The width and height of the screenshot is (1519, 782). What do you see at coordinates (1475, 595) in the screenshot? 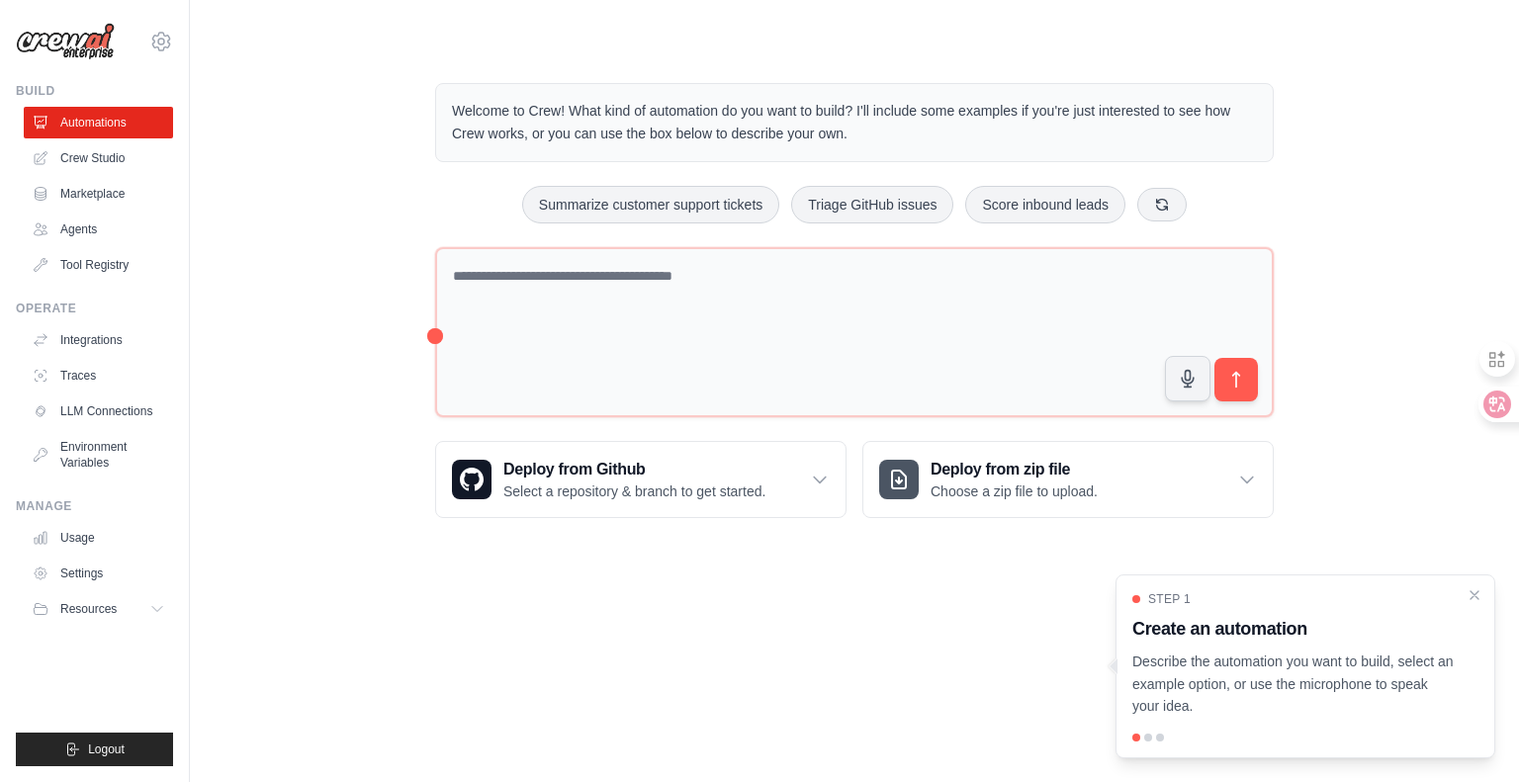
I see `button: Close walkthrough` at bounding box center [1475, 595].